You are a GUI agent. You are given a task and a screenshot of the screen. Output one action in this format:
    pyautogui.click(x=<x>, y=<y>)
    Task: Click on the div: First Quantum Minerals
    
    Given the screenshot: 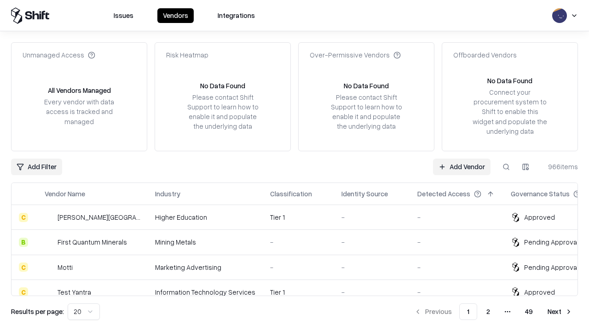 What is the action you would take?
    pyautogui.click(x=92, y=242)
    